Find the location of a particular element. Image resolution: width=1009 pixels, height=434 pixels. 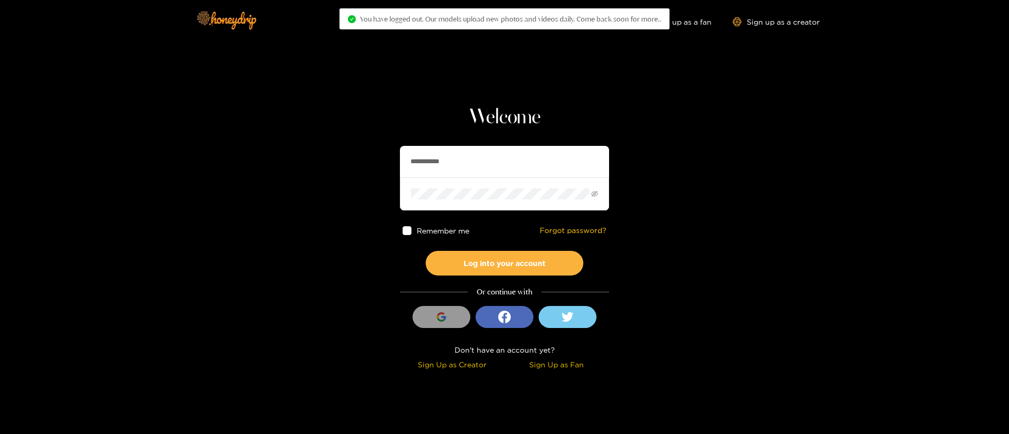

button: Log into your account is located at coordinates (504, 263).